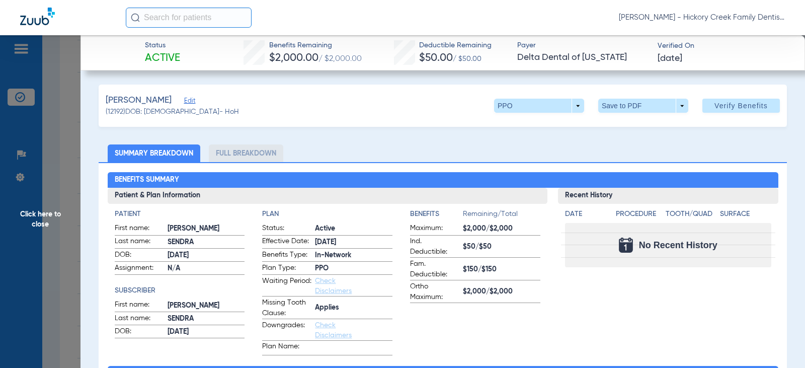 Image resolution: width=805 pixels, height=368 pixels. Describe the element at coordinates (180, 214) in the screenshot. I see `app-breakdown-title: Patient` at that location.